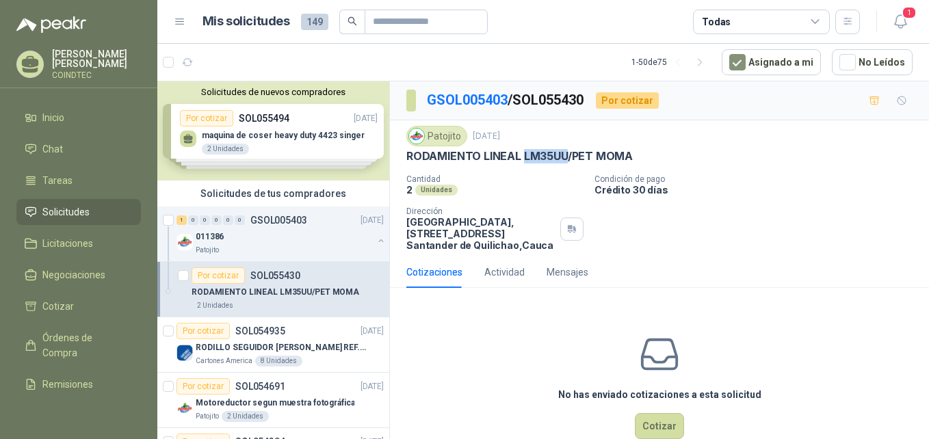 This screenshot has width=929, height=439. What do you see at coordinates (51, 25) in the screenshot?
I see `img: Logo peakr` at bounding box center [51, 25].